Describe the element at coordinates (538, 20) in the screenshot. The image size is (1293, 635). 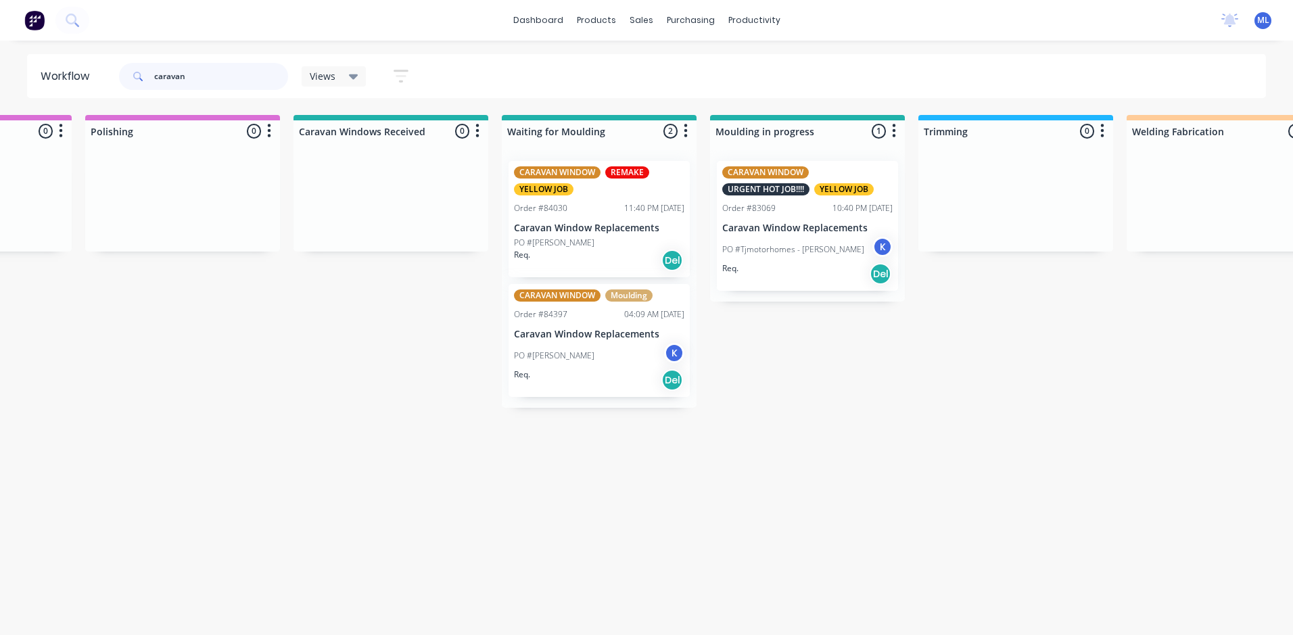
I see `a: dashboard` at that location.